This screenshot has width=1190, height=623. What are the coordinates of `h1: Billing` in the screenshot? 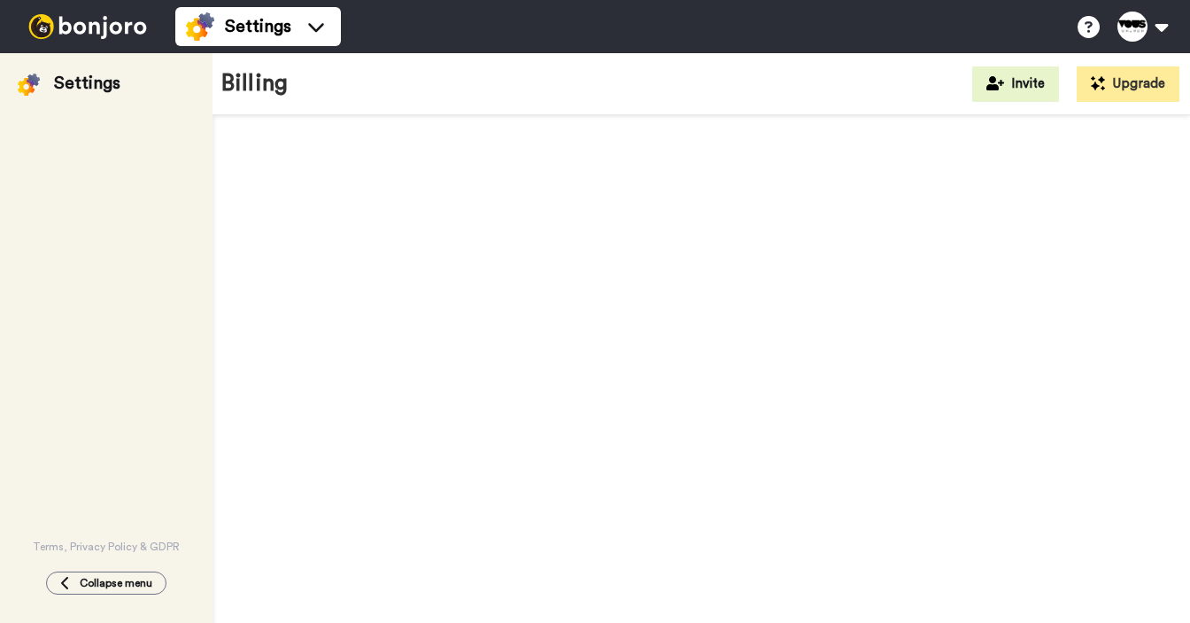 It's located at (254, 83).